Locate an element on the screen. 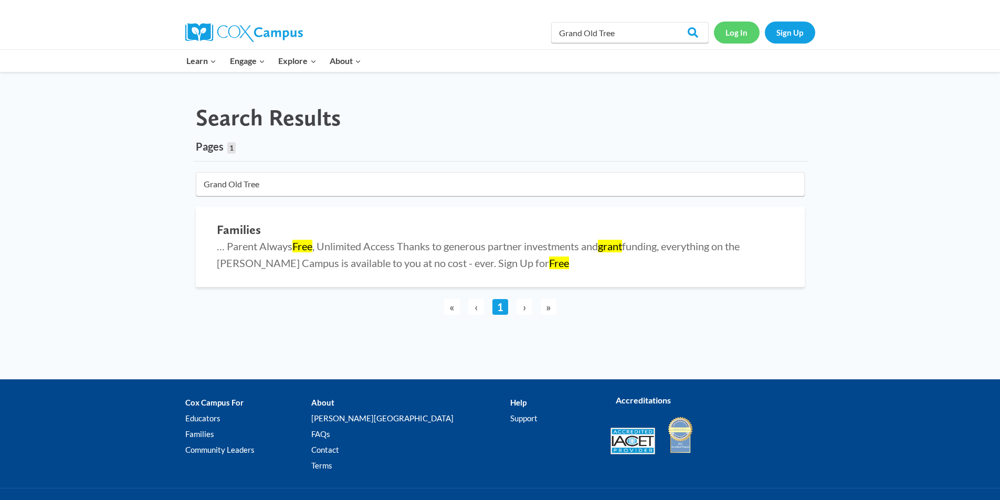 The width and height of the screenshot is (1000, 500). a: Sign Up is located at coordinates (790, 32).